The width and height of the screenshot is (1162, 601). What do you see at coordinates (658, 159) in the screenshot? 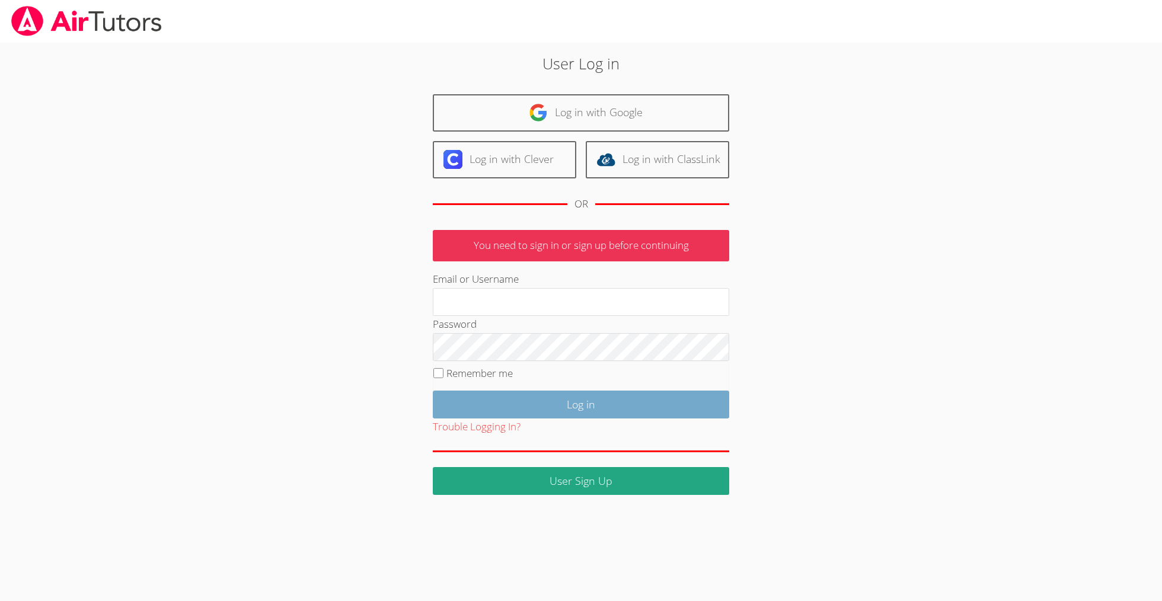
I see `a: Log in with ClassLink` at bounding box center [658, 159].